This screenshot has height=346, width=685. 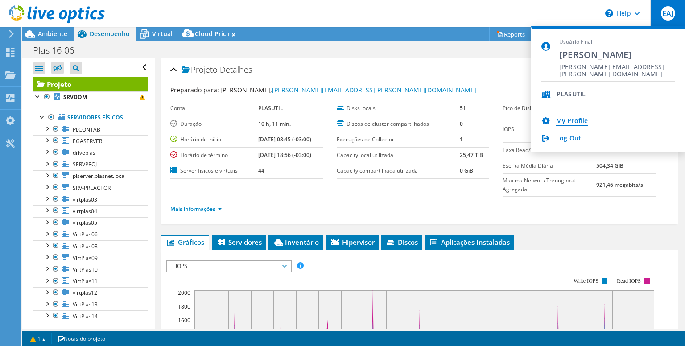 I want to click on b: 25,47 TiB, so click(x=471, y=155).